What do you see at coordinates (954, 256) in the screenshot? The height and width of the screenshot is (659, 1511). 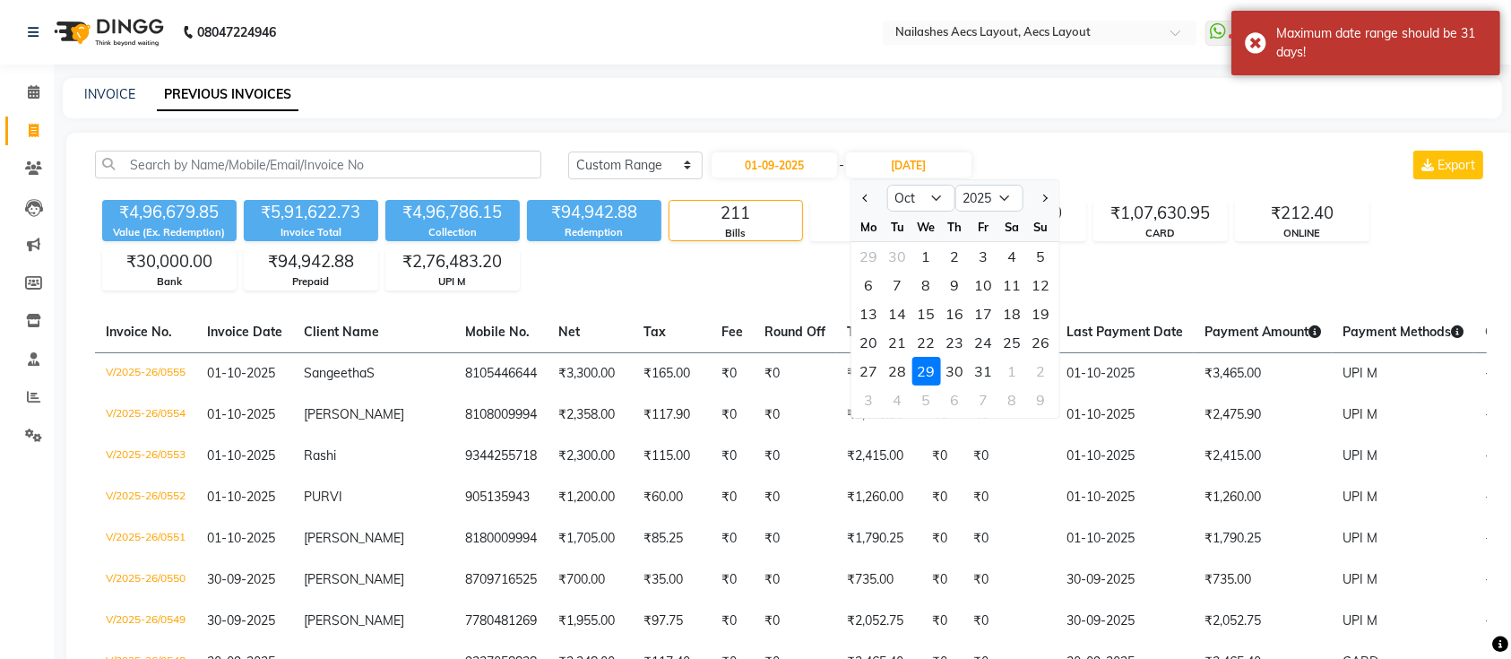 I see `div: 2` at bounding box center [954, 256].